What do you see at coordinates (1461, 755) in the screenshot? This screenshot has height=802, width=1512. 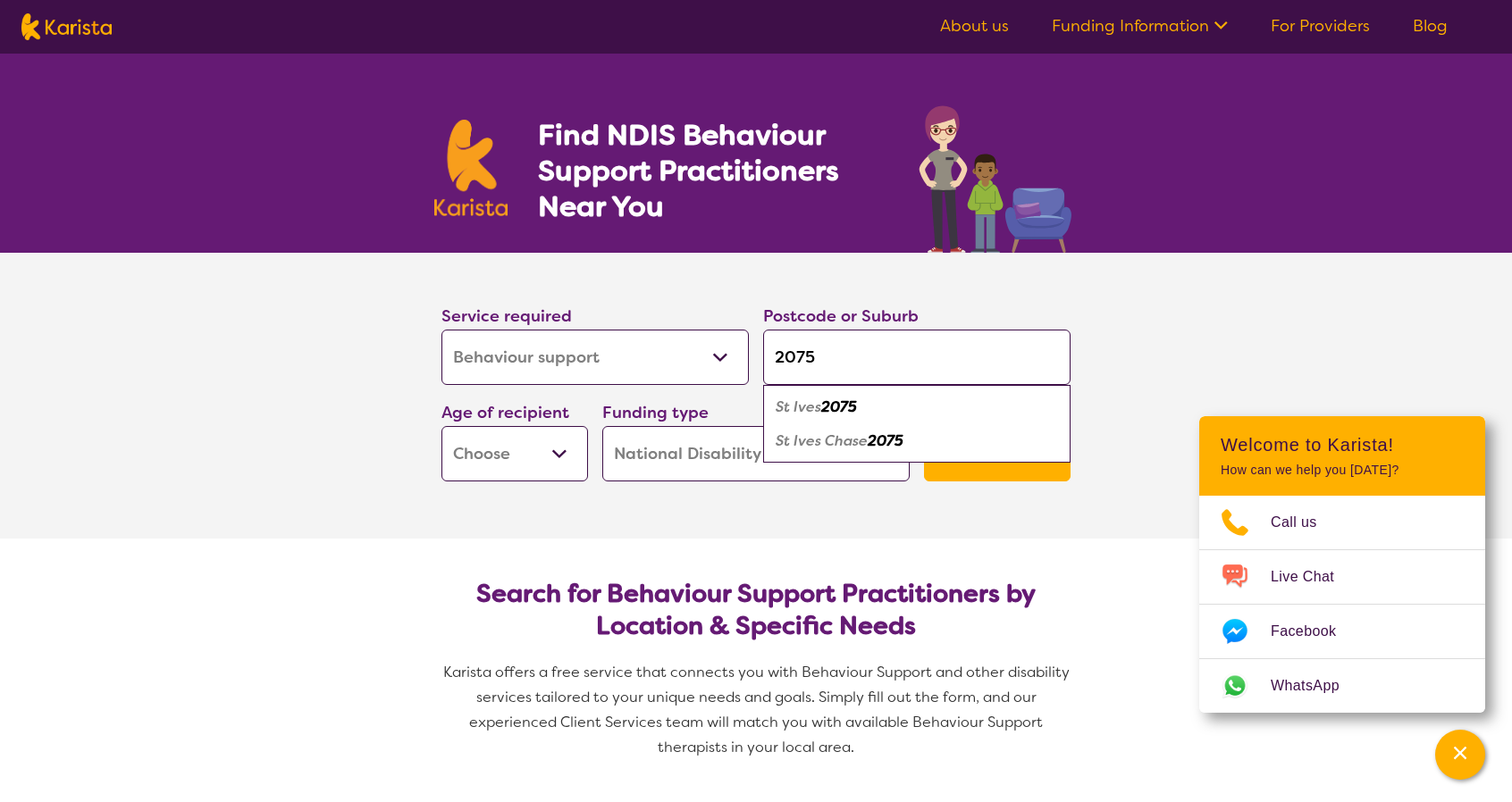 I see `button: Channel Menu` at bounding box center [1461, 755].